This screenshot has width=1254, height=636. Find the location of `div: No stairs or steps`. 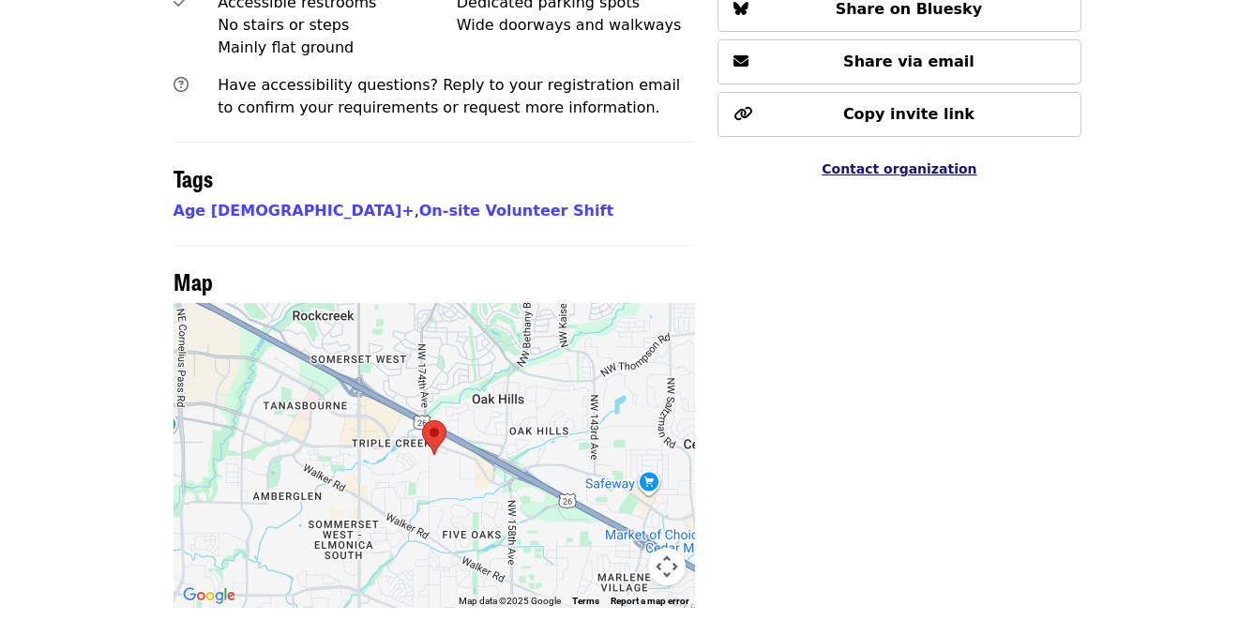

div: No stairs or steps is located at coordinates (337, 25).